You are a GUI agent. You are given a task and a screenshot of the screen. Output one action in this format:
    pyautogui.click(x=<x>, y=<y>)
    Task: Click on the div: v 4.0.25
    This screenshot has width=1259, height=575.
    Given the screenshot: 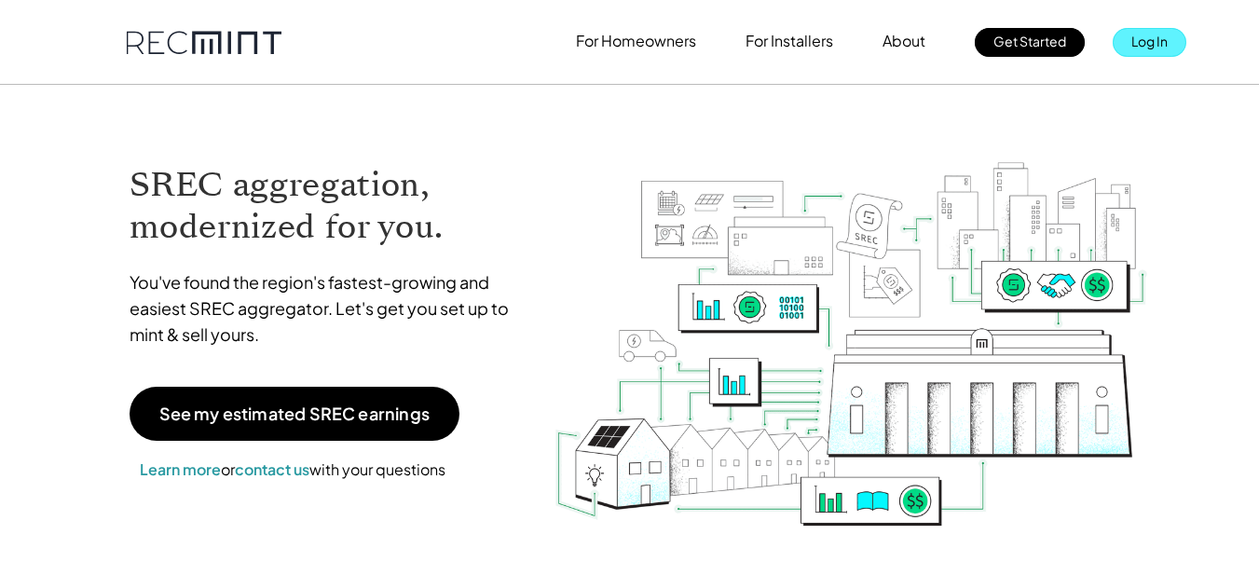 What is the action you would take?
    pyautogui.click(x=72, y=37)
    